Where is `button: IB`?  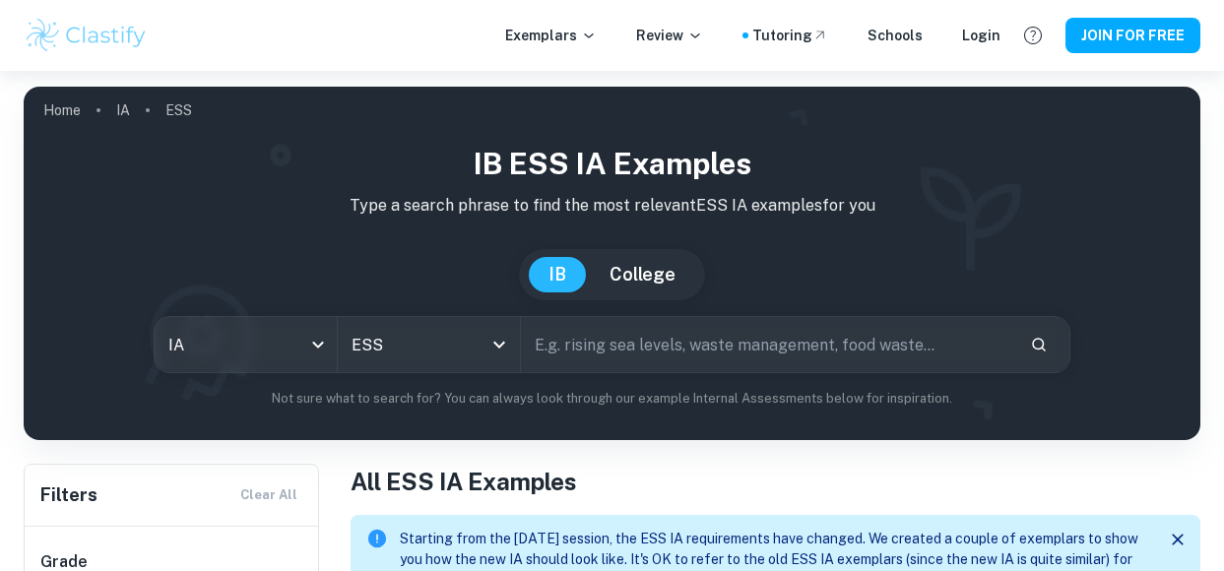
button: IB is located at coordinates (557, 275).